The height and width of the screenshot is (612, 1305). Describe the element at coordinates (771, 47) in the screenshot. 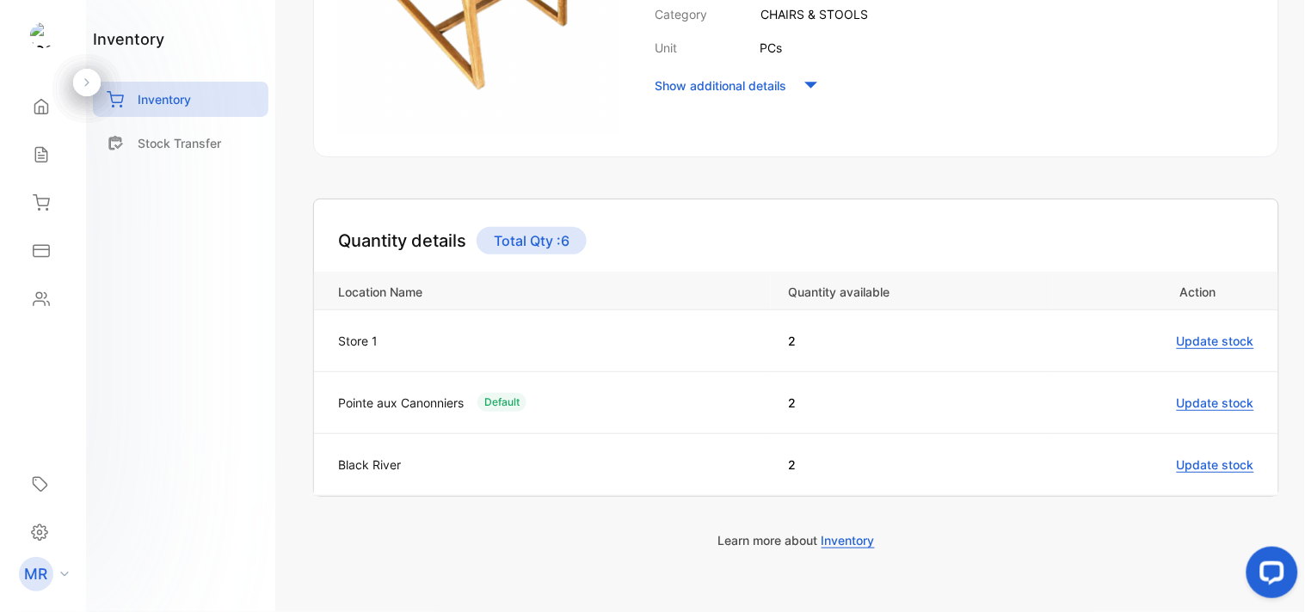

I see `p: PCs` at that location.